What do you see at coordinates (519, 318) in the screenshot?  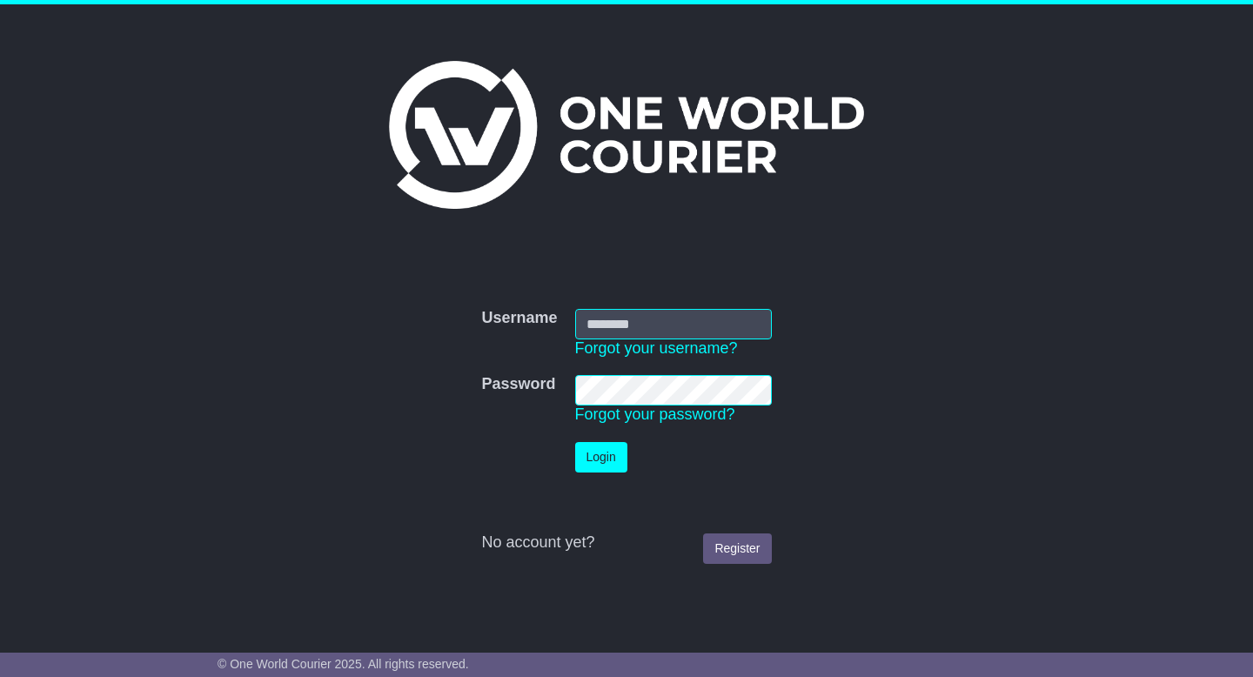 I see `label: Username` at bounding box center [519, 318].